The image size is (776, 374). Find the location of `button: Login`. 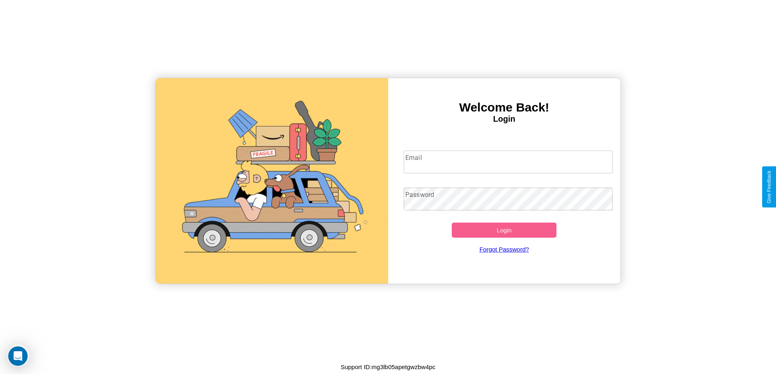

button: Login is located at coordinates (504, 230).